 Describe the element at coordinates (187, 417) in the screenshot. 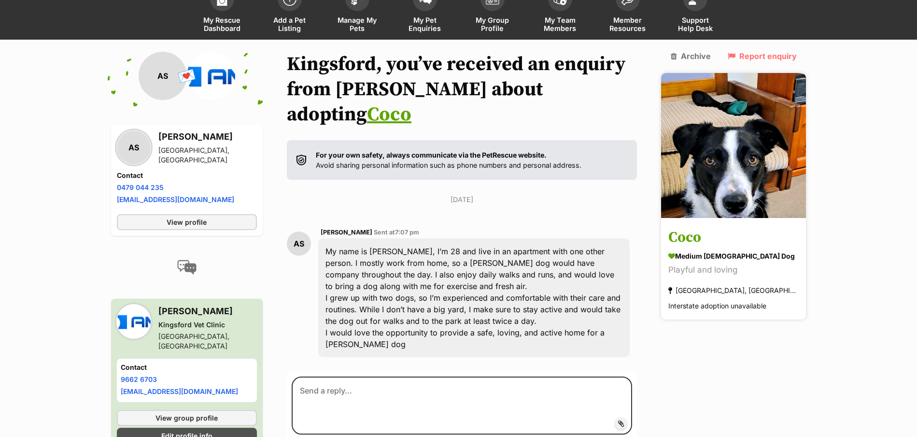

I see `a: View group profile` at that location.